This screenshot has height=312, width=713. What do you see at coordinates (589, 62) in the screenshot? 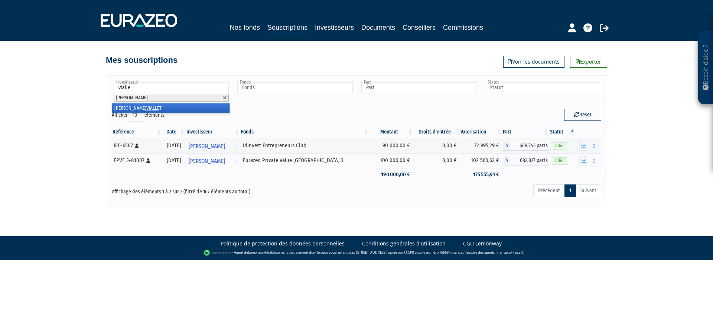
I see `a: Exporter` at bounding box center [589, 62].